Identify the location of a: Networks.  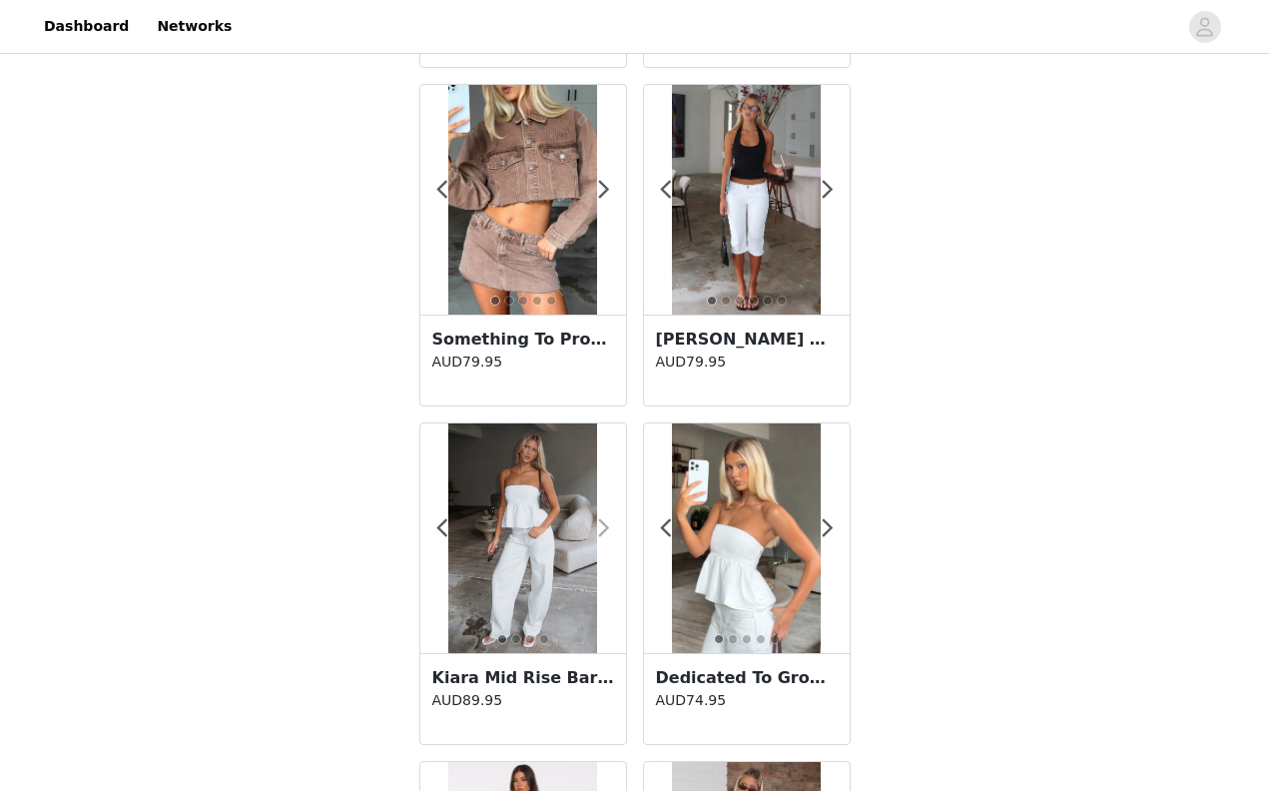
(194, 26).